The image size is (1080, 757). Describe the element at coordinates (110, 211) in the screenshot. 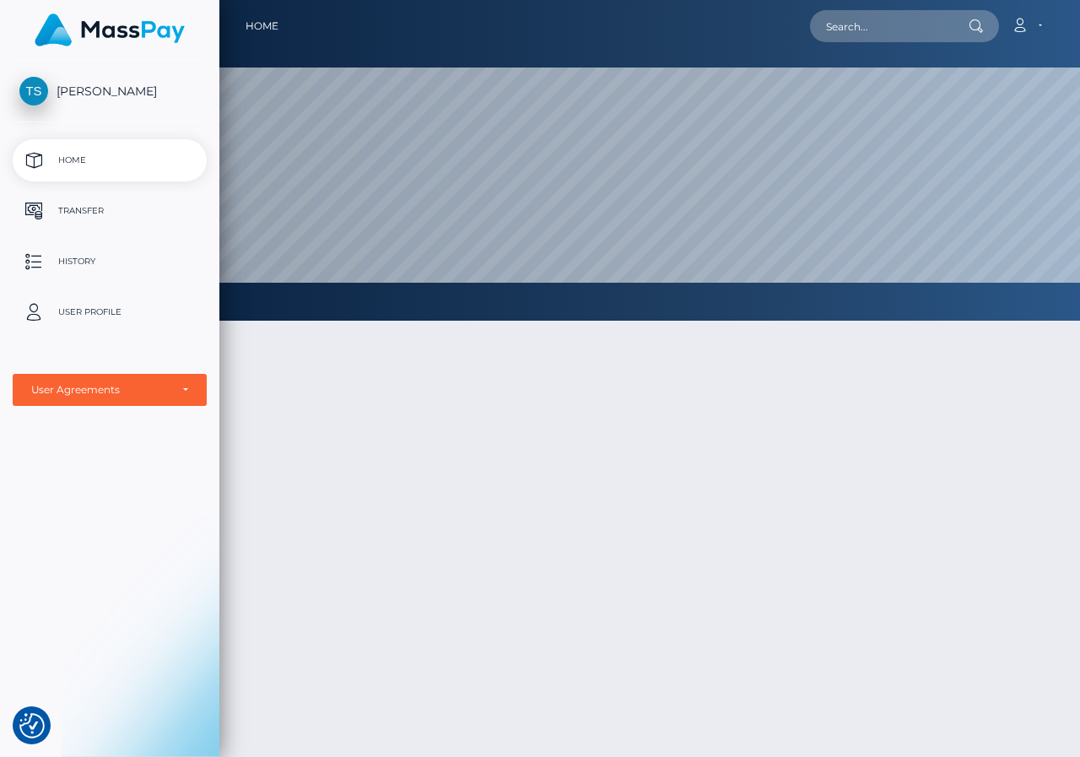

I see `a: Transfer` at that location.